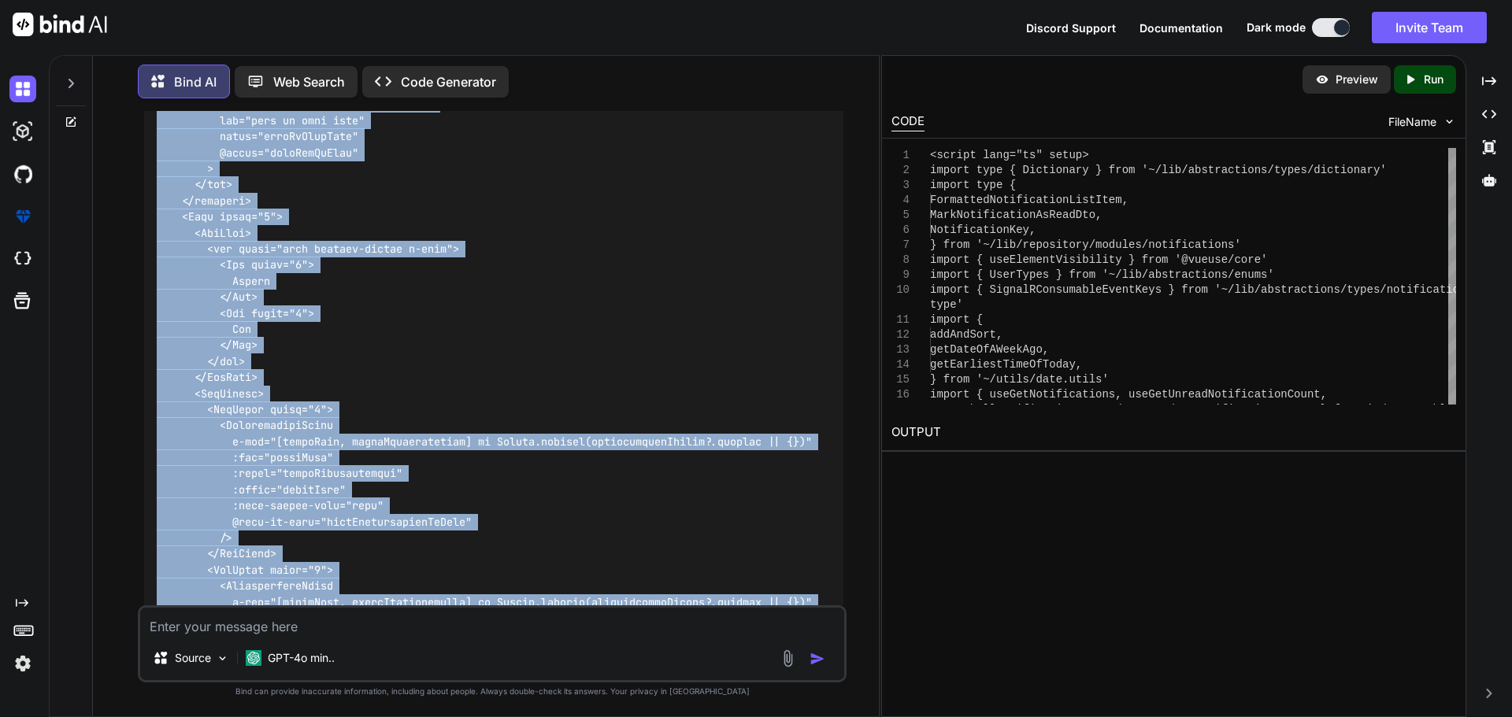 The width and height of the screenshot is (1512, 717). What do you see at coordinates (900, 350) in the screenshot?
I see `div: 13` at bounding box center [900, 350].